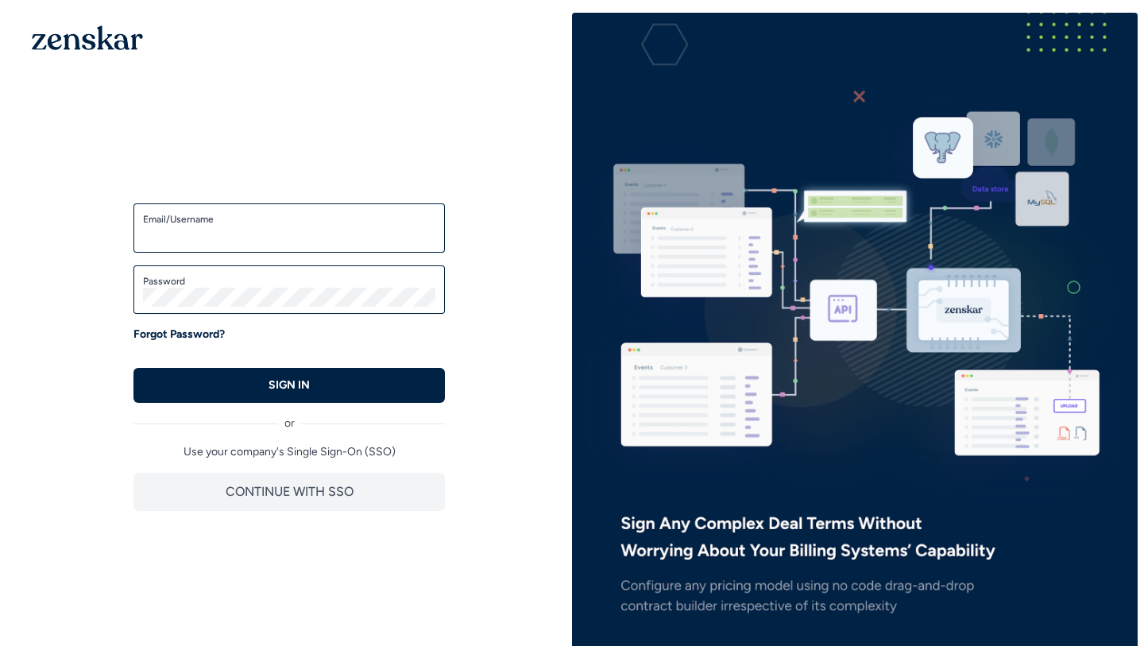  What do you see at coordinates (289, 417) in the screenshot?
I see `div: or` at bounding box center [289, 417].